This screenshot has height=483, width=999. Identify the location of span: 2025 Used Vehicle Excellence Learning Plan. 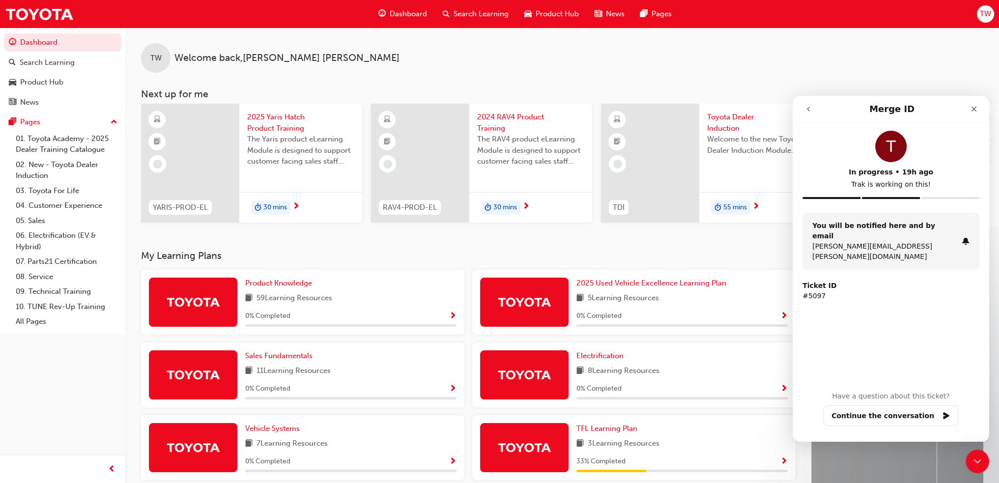
(651, 283).